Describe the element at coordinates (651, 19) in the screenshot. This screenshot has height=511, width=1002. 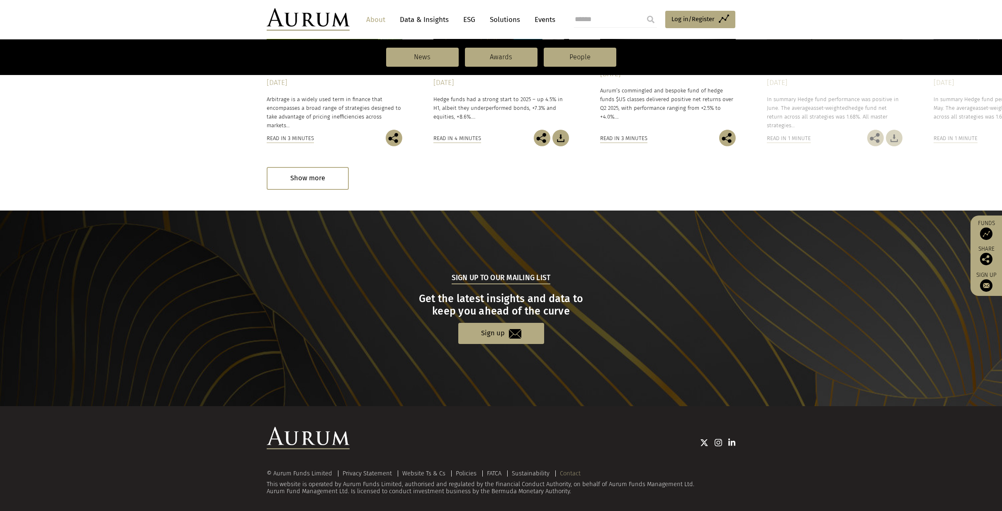
I see `input: Submit` at that location.